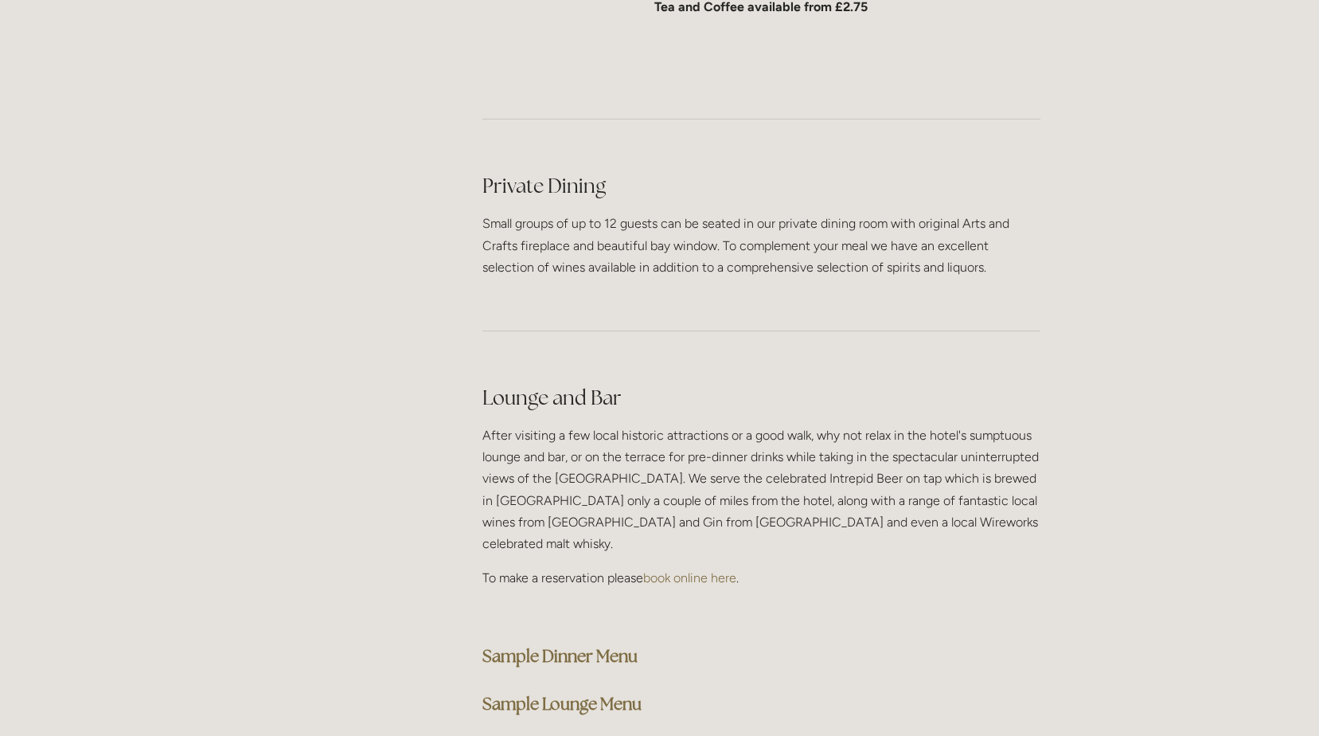 Image resolution: width=1319 pixels, height=736 pixels. Describe the element at coordinates (761, 186) in the screenshot. I see `h2: Private Dining` at that location.